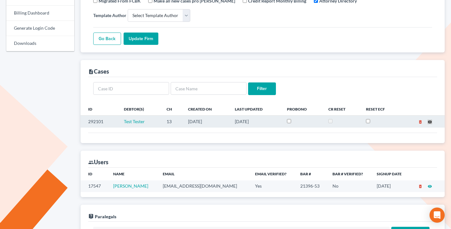 The image size is (451, 229). What do you see at coordinates (98, 162) in the screenshot?
I see `div: Users` at bounding box center [98, 162].